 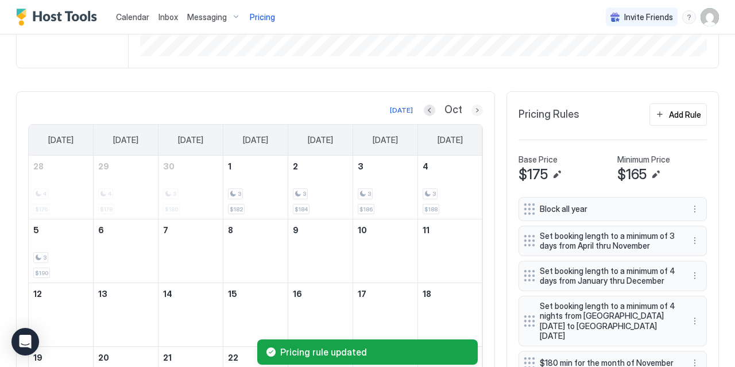 What do you see at coordinates (126, 251) in the screenshot?
I see `td: October 6, 2025` at bounding box center [126, 251].